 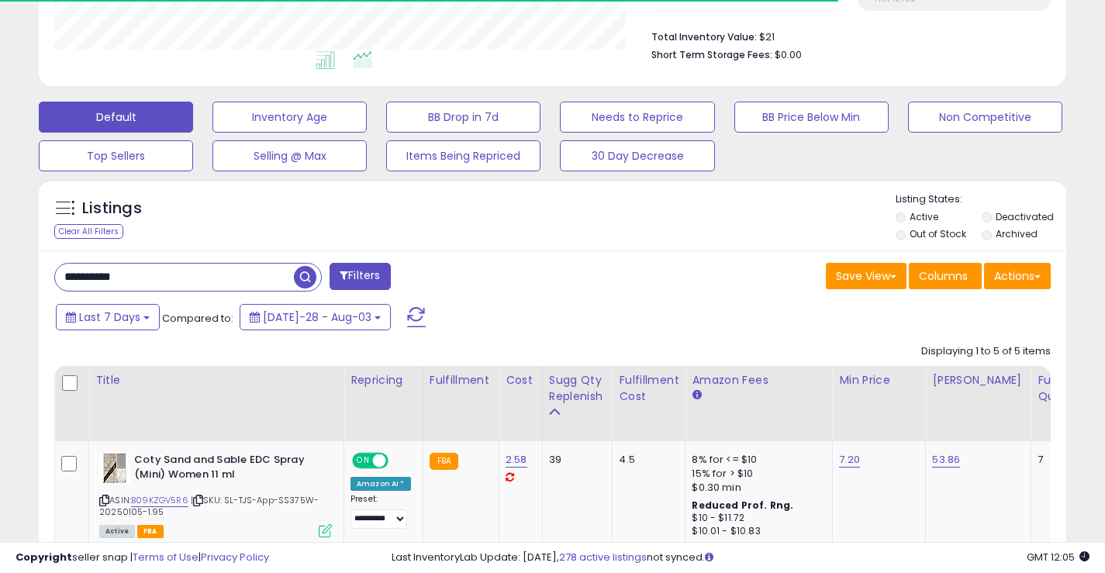 What do you see at coordinates (109, 317) in the screenshot?
I see `span: Last 7 Days` at bounding box center [109, 317].